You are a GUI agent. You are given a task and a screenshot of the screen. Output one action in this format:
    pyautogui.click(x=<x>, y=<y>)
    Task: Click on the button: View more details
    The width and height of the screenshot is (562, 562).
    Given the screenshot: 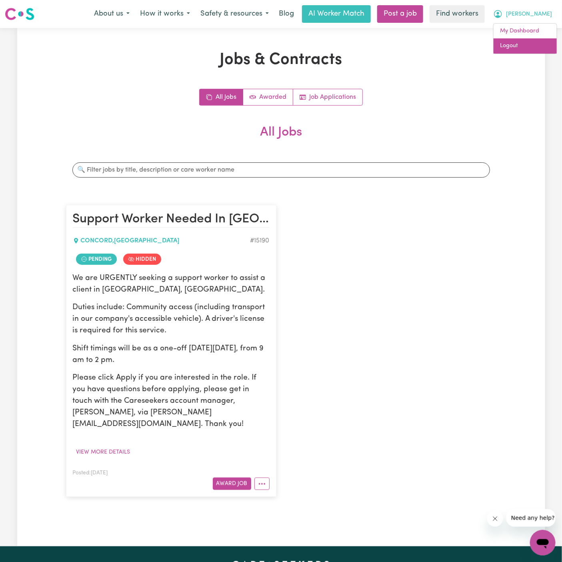 What is the action you would take?
    pyautogui.click(x=103, y=452)
    